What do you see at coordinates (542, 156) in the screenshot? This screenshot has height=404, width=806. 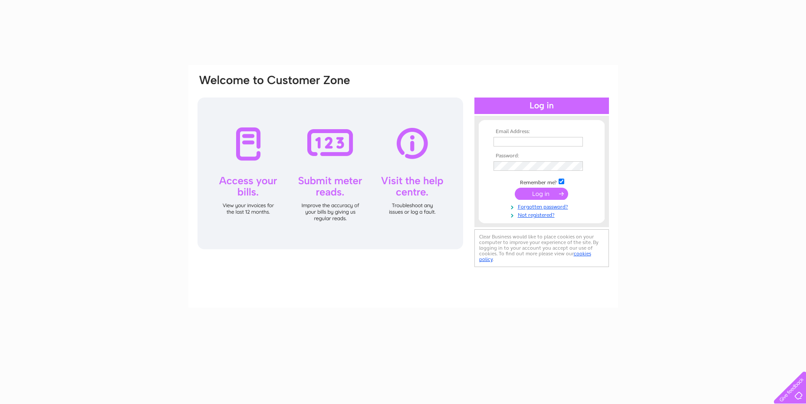 I see `th: Password:` at bounding box center [542, 156].